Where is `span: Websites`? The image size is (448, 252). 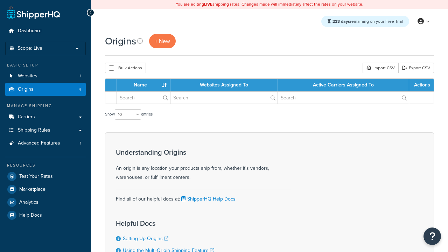
span: Websites is located at coordinates (28, 76).